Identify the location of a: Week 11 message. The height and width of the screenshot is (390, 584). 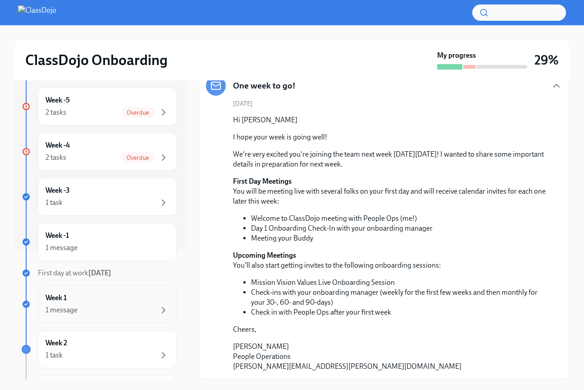
(99, 304).